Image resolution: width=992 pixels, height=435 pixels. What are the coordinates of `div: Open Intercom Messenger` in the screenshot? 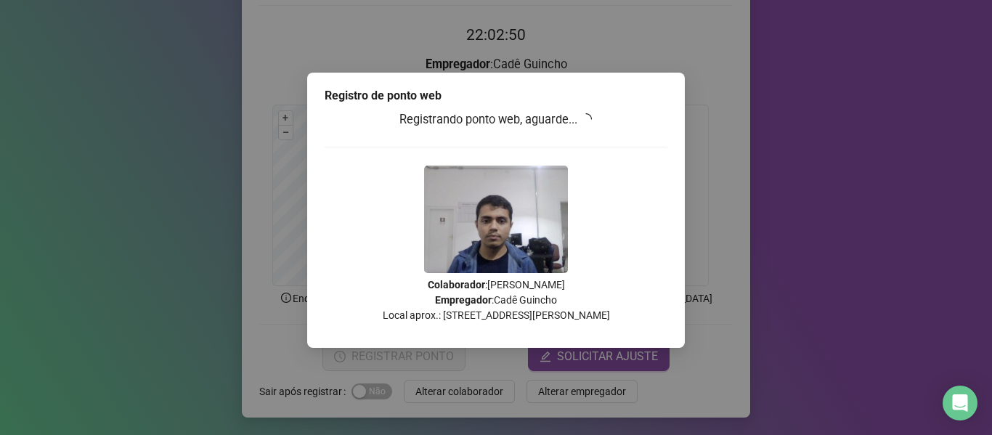 It's located at (960, 403).